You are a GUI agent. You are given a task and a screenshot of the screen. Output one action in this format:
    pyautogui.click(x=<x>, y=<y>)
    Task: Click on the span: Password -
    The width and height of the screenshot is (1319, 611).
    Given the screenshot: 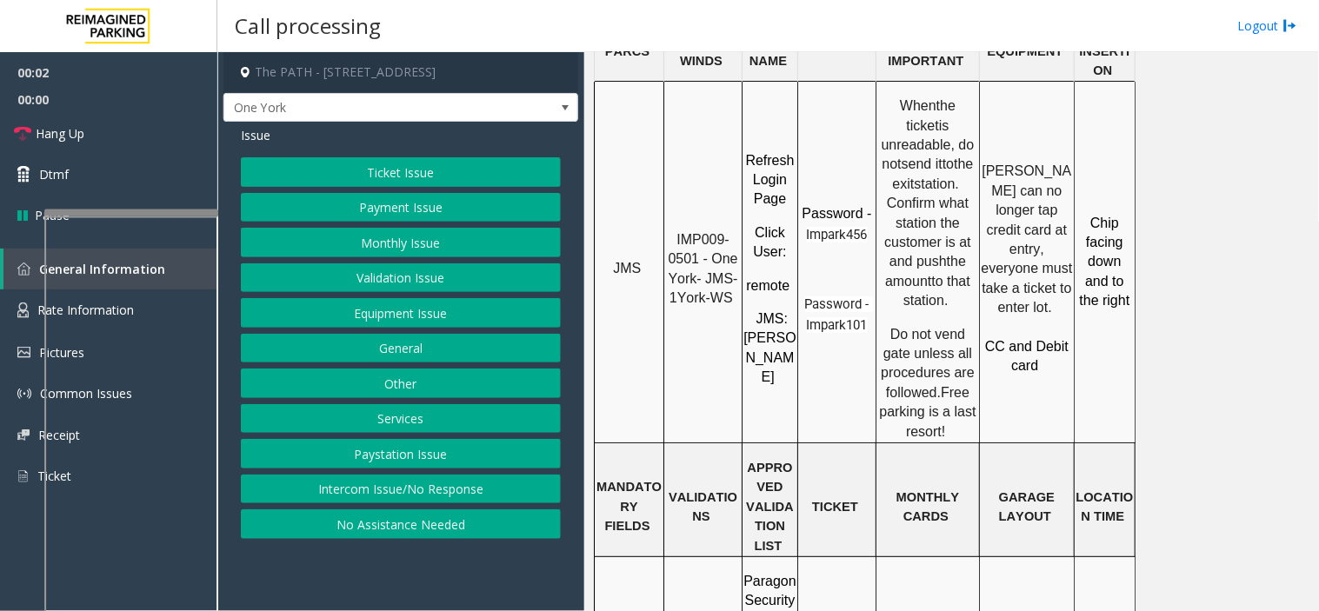 What is the action you would take?
    pyautogui.click(x=837, y=213)
    